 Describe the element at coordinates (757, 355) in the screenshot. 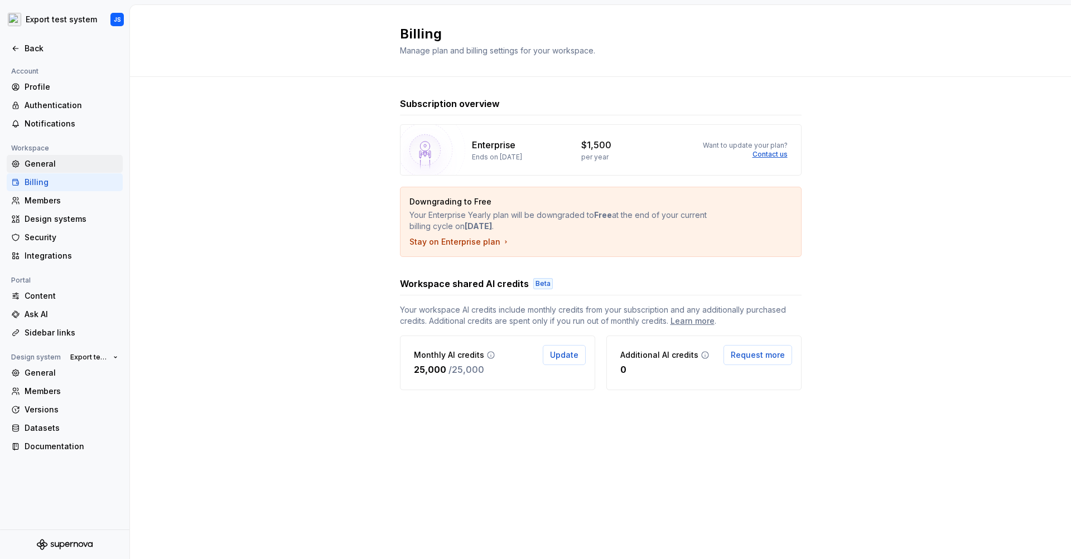

I see `button: Request more` at that location.